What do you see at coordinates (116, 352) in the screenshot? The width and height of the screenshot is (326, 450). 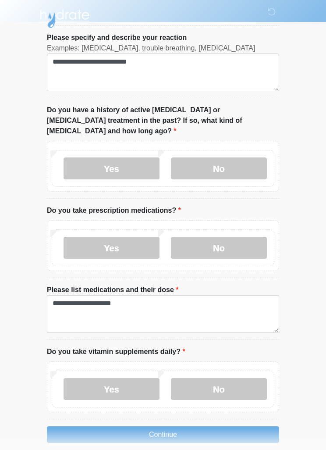 I see `label: Do you take vitamin supplements daily?` at bounding box center [116, 352].